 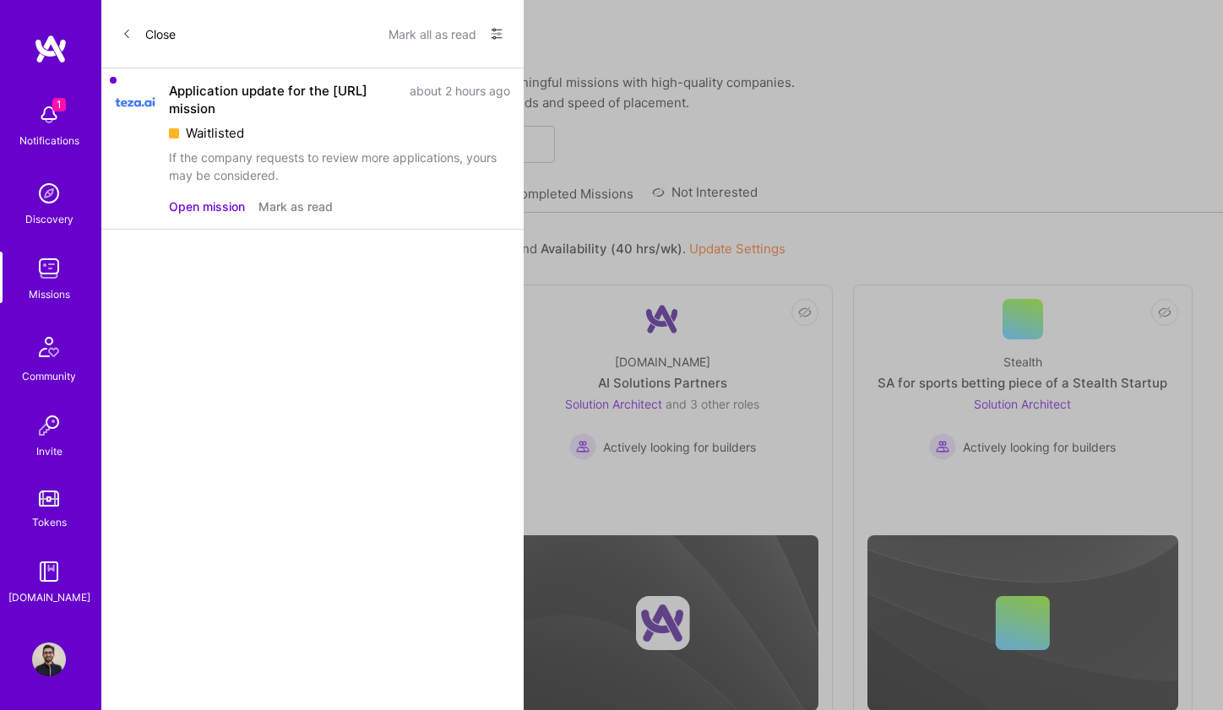 I want to click on button: Mark as read, so click(x=296, y=206).